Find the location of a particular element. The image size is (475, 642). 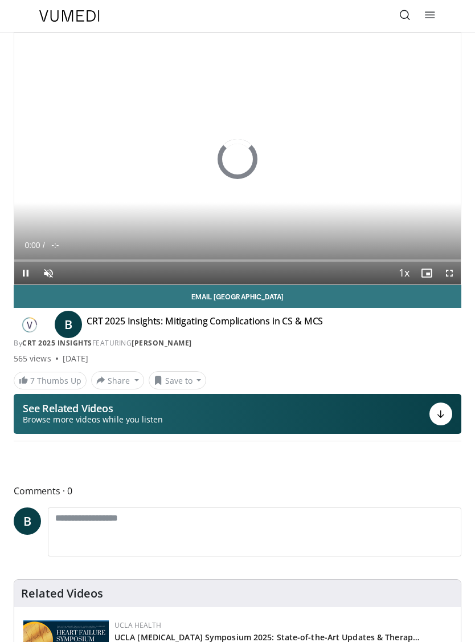

span: Browse more videos while you listen is located at coordinates (93, 420).